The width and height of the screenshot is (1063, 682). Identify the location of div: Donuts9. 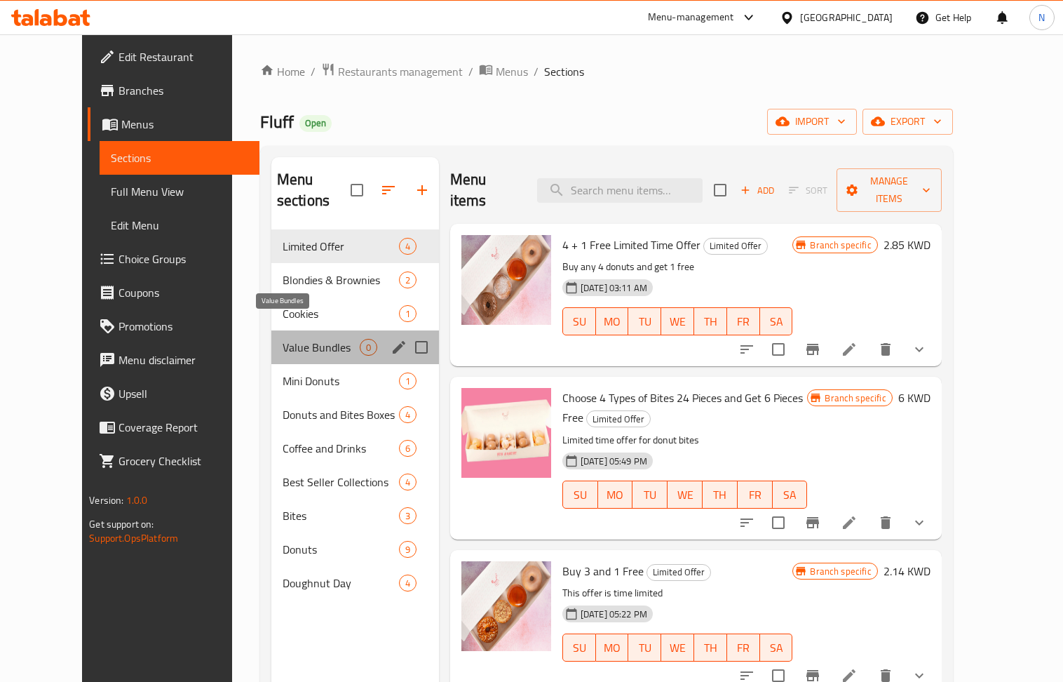
(355, 549).